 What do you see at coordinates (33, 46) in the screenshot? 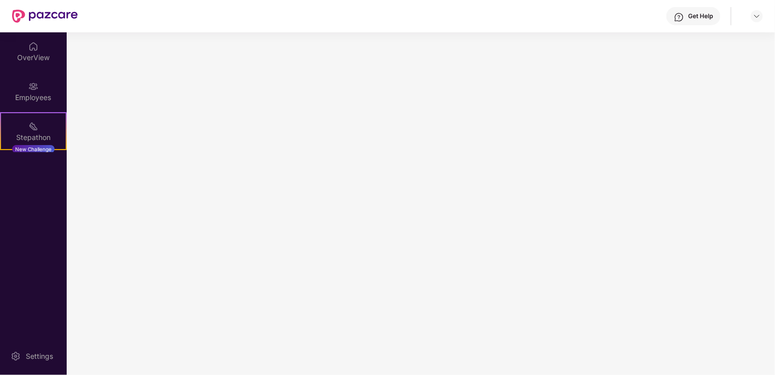
I see `img: svg+xml;base64,PHN2ZyBpZD0iSG9tZSIgeG1sbnM9Imh0dHA6Ly93d3cudzMub3JnLzIwMDAvc3ZnIiB3aWR0aD0iMjAiIG...` at bounding box center [33, 46].